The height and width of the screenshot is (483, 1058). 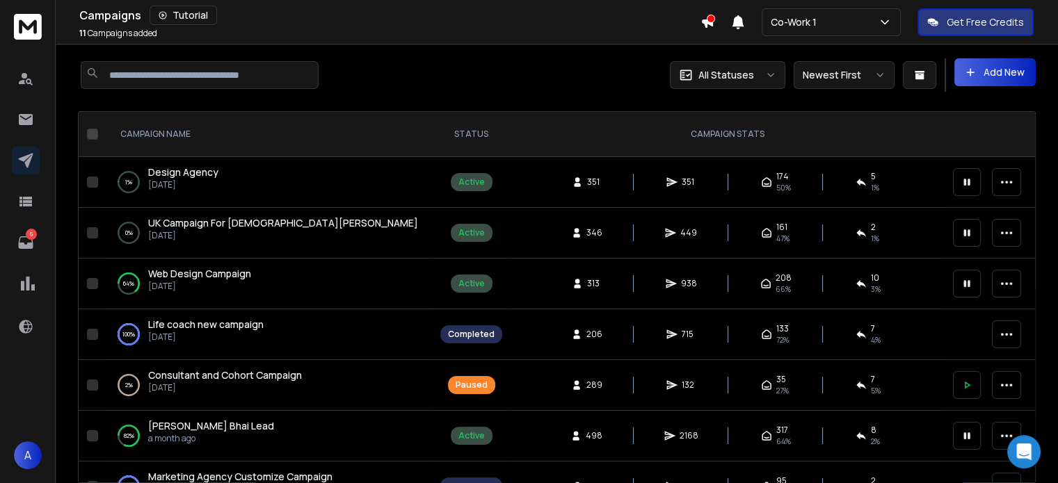 What do you see at coordinates (783, 289) in the screenshot?
I see `span: 66 %` at bounding box center [783, 289].